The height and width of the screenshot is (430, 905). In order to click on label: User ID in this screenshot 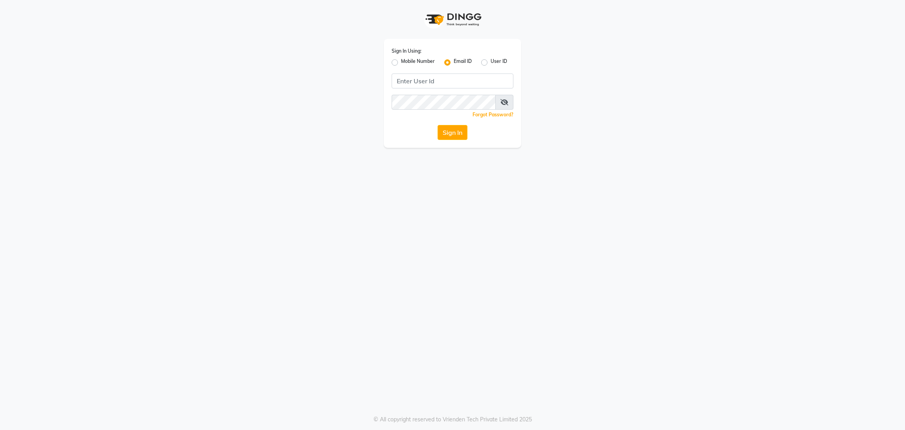, I will do `click(499, 62)`.